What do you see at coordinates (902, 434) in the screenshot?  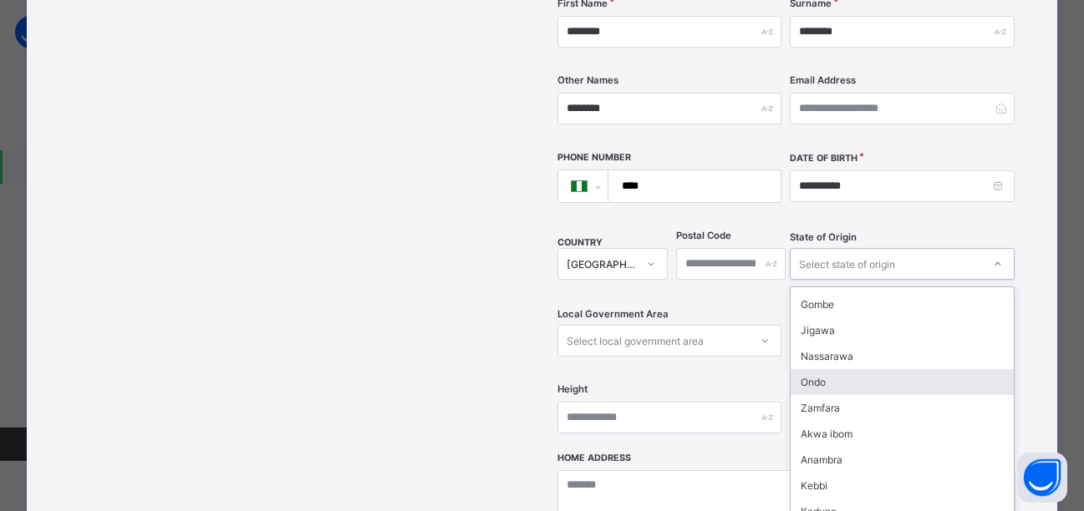 I see `div: Akwa ibom` at bounding box center [902, 434].